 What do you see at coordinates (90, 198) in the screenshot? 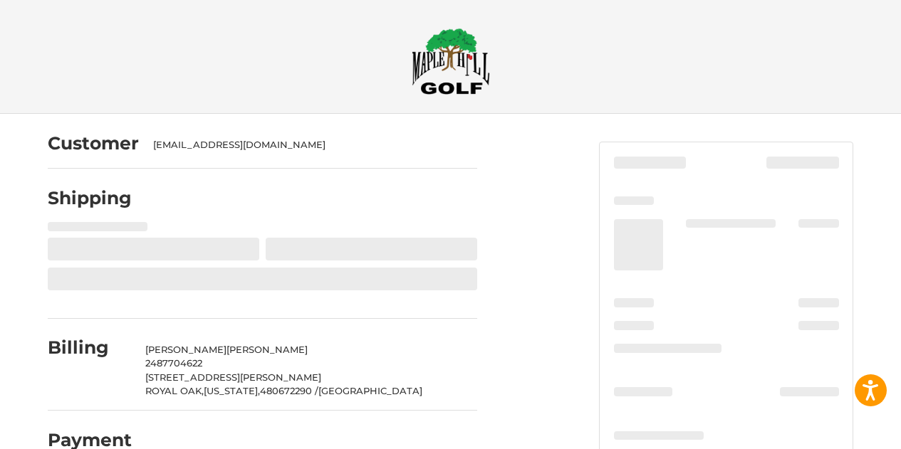
I see `h2: Shipping` at bounding box center [90, 198].